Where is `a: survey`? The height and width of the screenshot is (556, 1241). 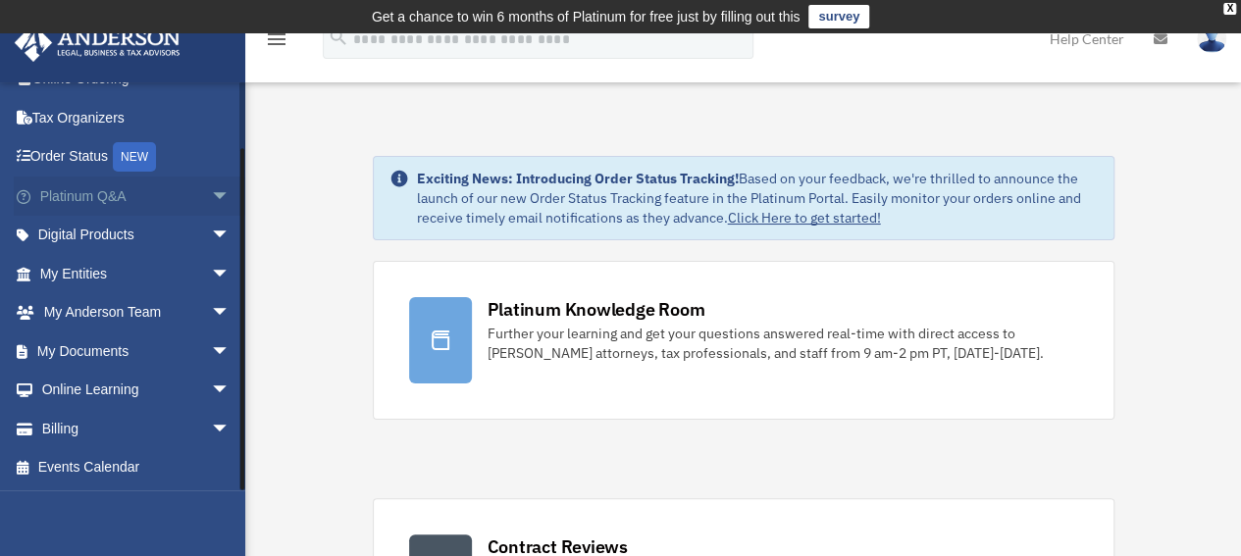 a: survey is located at coordinates (839, 17).